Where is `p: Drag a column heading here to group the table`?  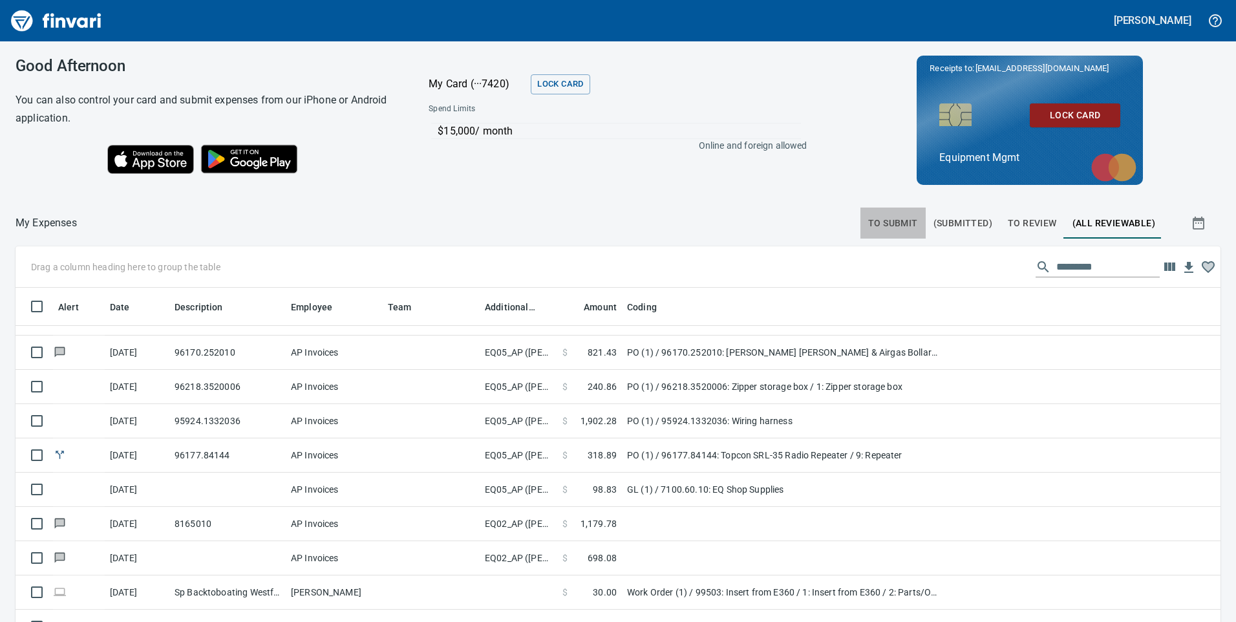
p: Drag a column heading here to group the table is located at coordinates (125, 267).